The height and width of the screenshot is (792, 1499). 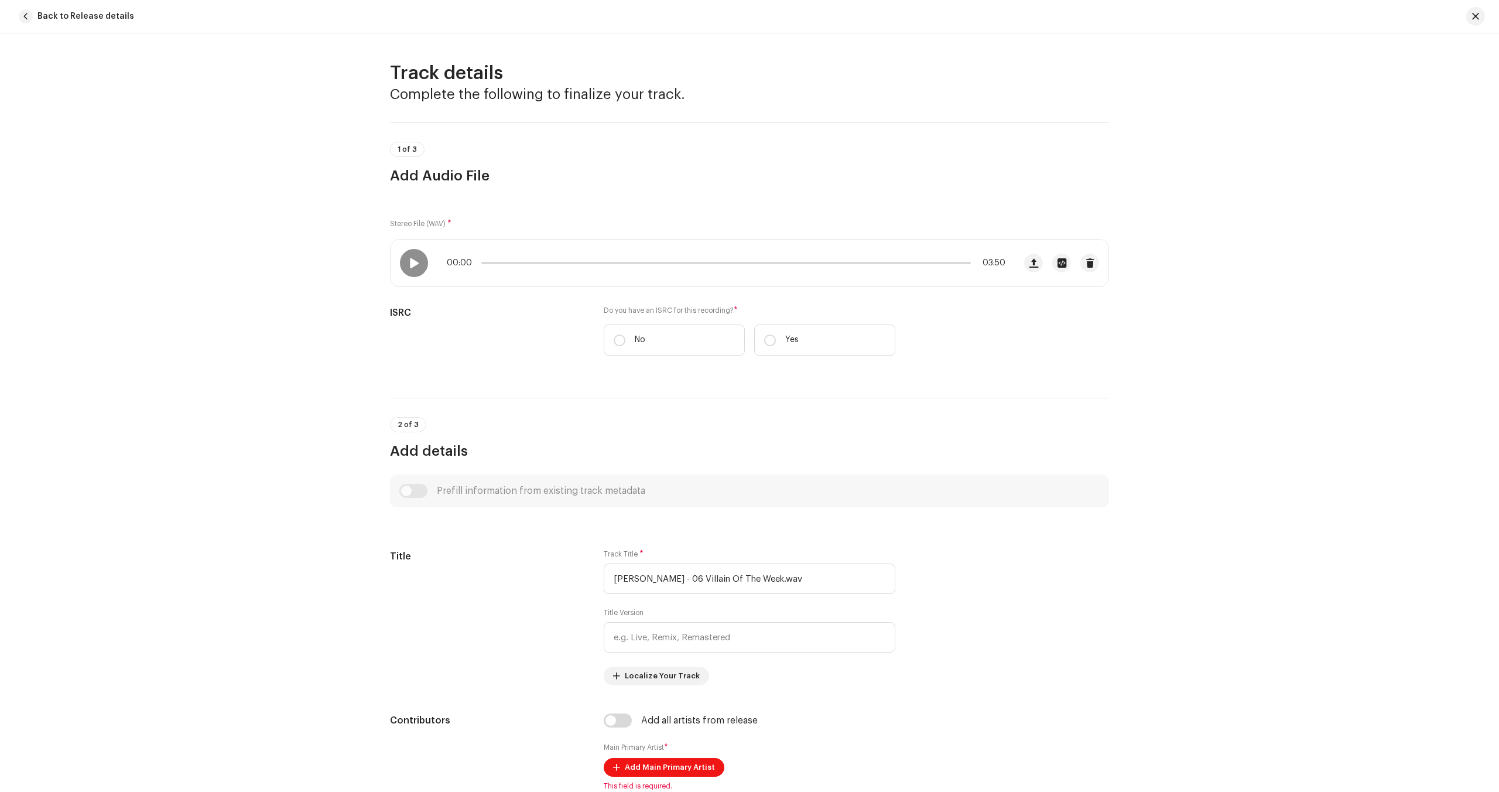 I want to click on label: Title Version, so click(x=623, y=612).